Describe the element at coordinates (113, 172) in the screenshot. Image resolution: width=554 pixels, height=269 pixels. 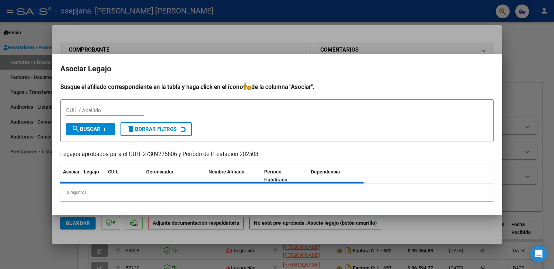
I see `span: CUIL` at that location.